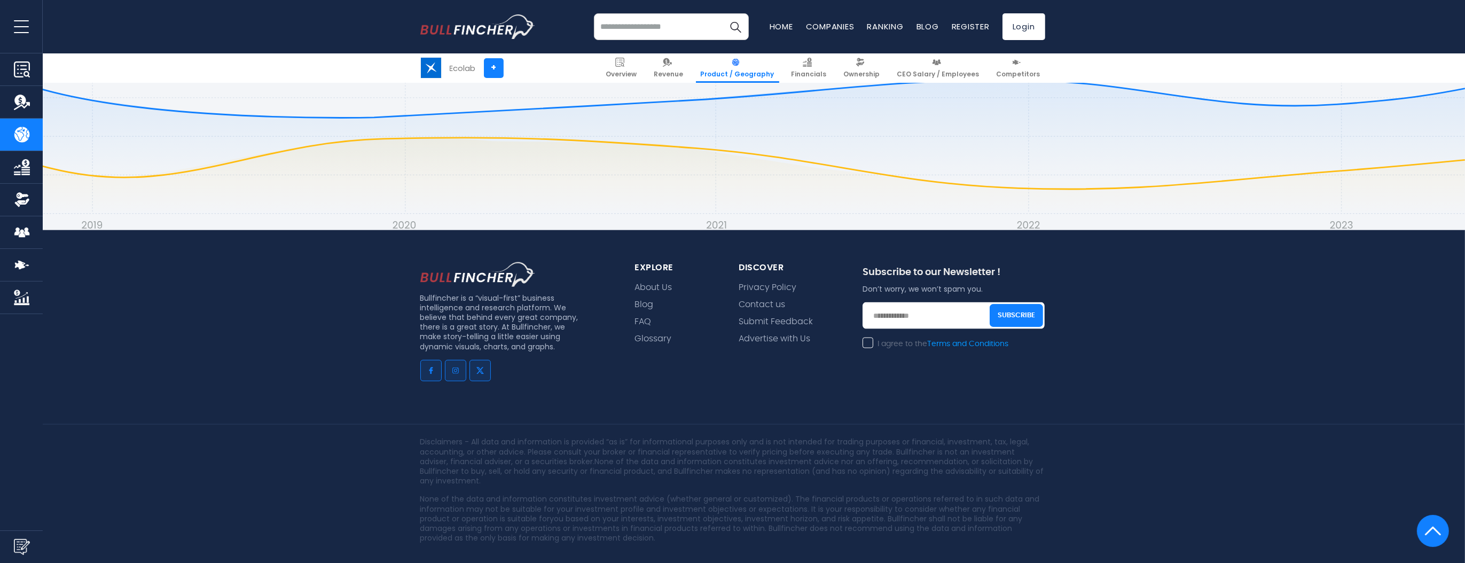 The image size is (1465, 563). I want to click on a: Contact us, so click(762, 304).